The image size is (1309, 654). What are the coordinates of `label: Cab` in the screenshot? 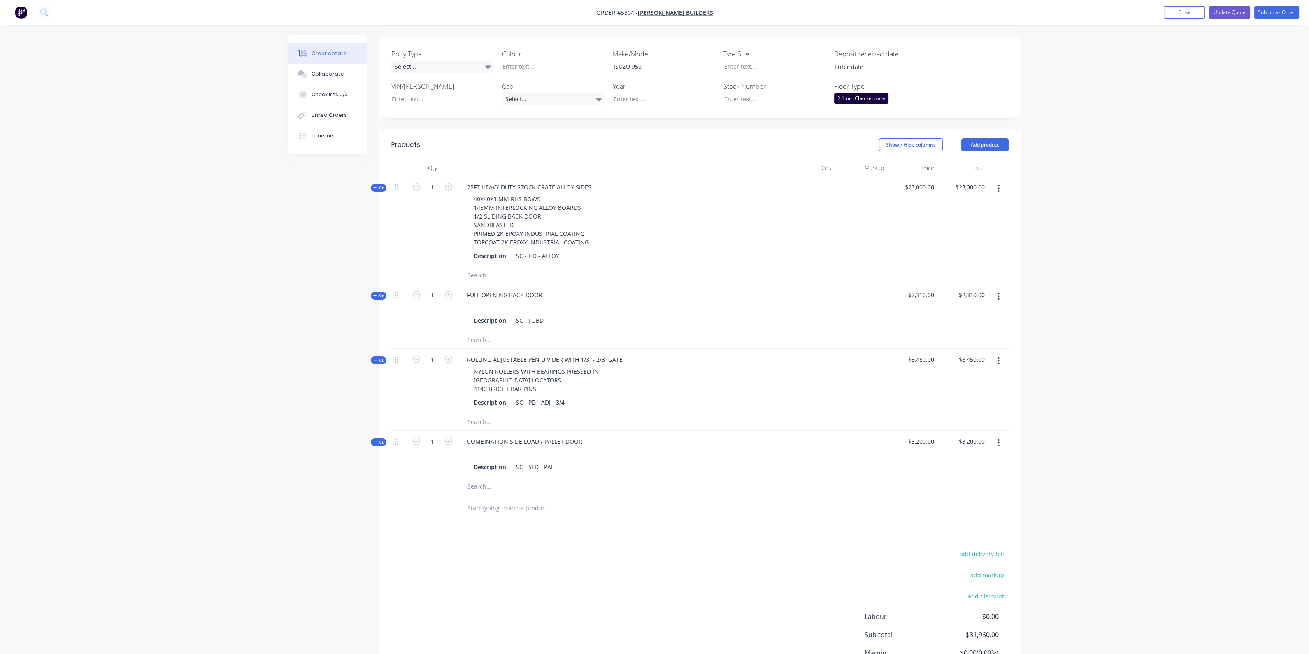 It's located at (553, 86).